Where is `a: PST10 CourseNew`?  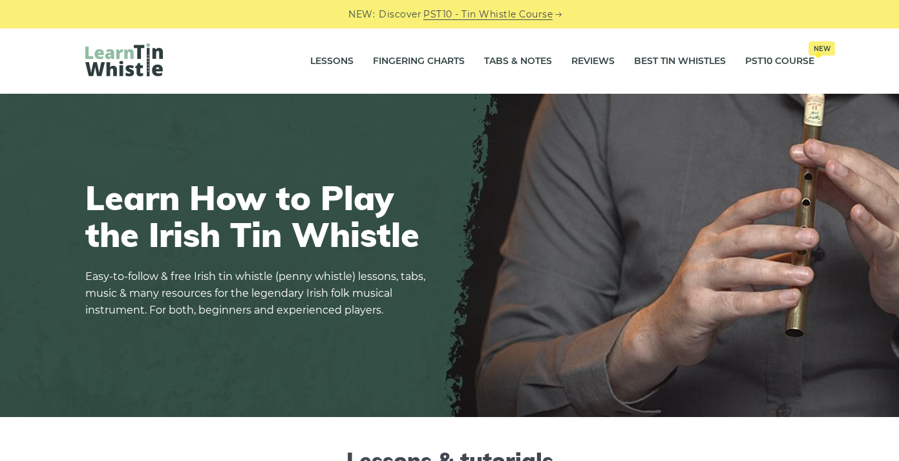
a: PST10 CourseNew is located at coordinates (779, 61).